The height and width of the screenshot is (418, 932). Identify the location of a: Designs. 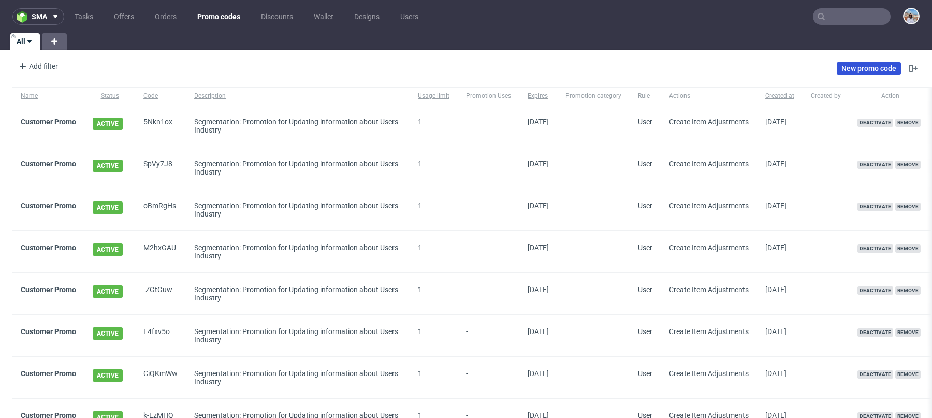
(367, 17).